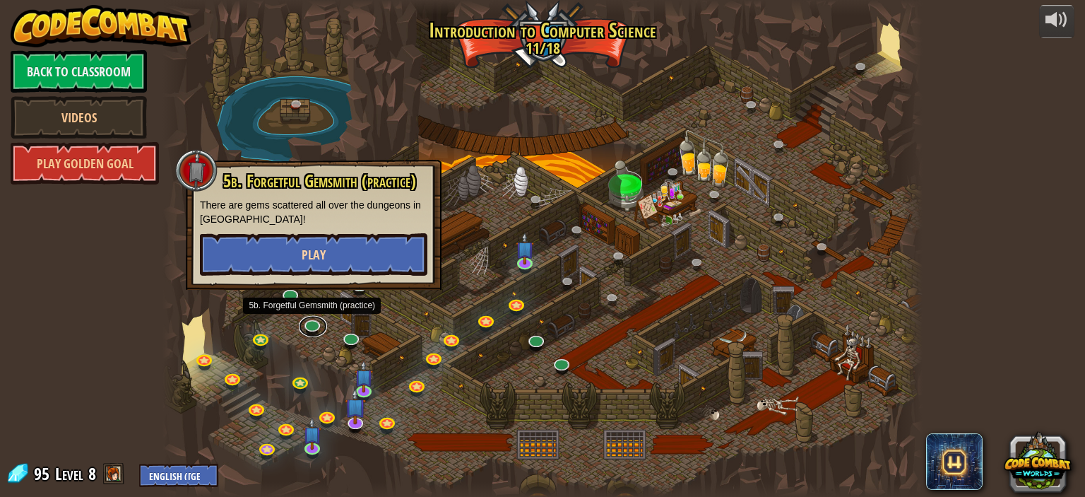 The height and width of the screenshot is (497, 1085). What do you see at coordinates (78, 71) in the screenshot?
I see `a: Back to Classroom` at bounding box center [78, 71].